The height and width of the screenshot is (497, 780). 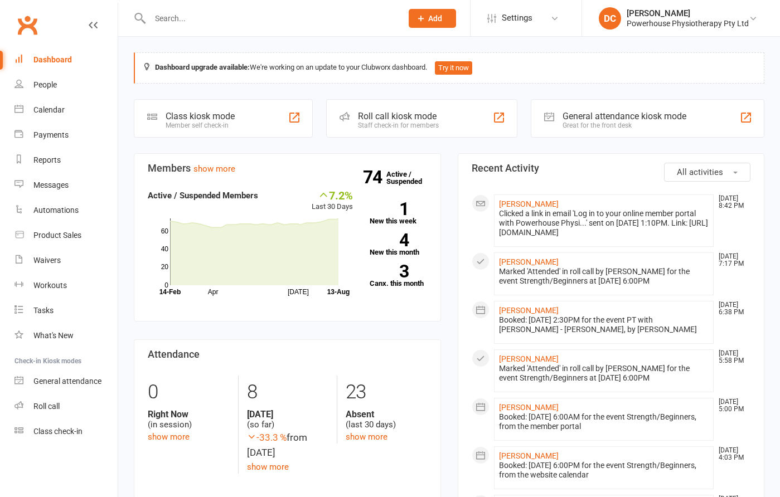 What do you see at coordinates (202, 67) in the screenshot?
I see `strong: Dashboard upgrade available:` at bounding box center [202, 67].